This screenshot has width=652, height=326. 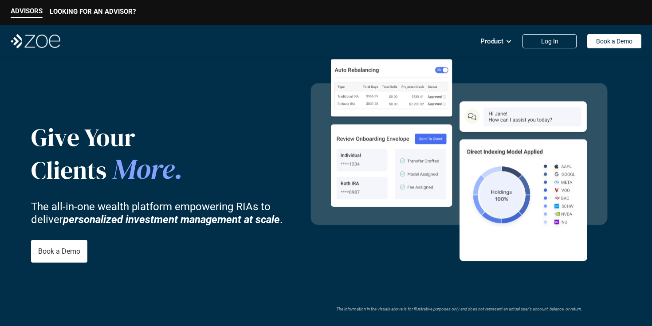 What do you see at coordinates (133, 169) in the screenshot?
I see `p: Clients` at bounding box center [133, 169].